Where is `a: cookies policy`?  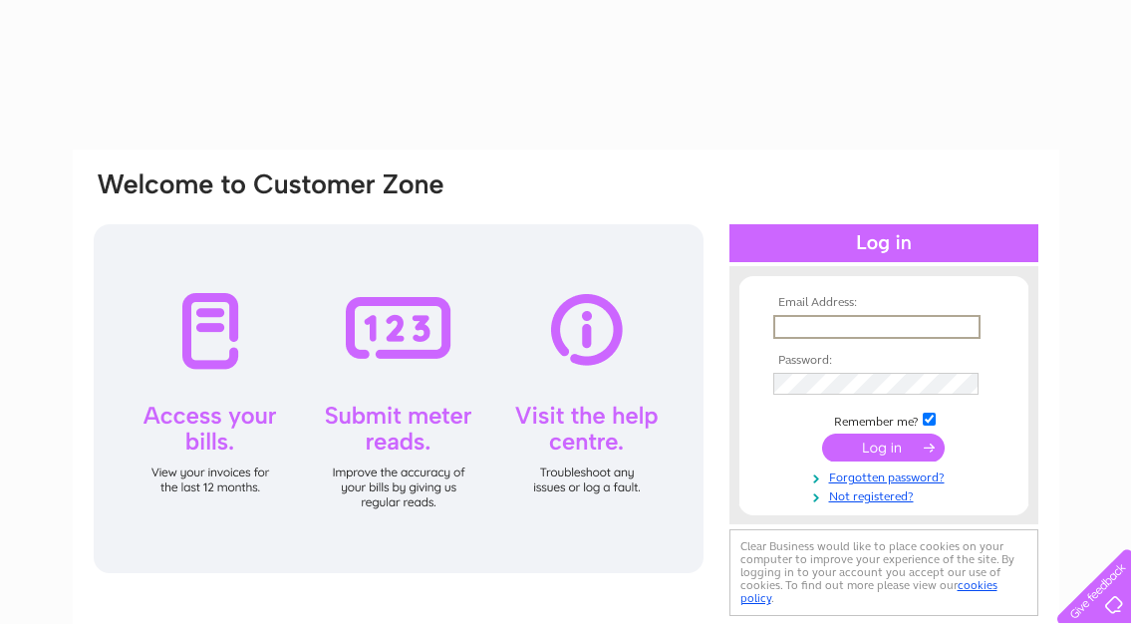
a: cookies policy is located at coordinates (869, 591).